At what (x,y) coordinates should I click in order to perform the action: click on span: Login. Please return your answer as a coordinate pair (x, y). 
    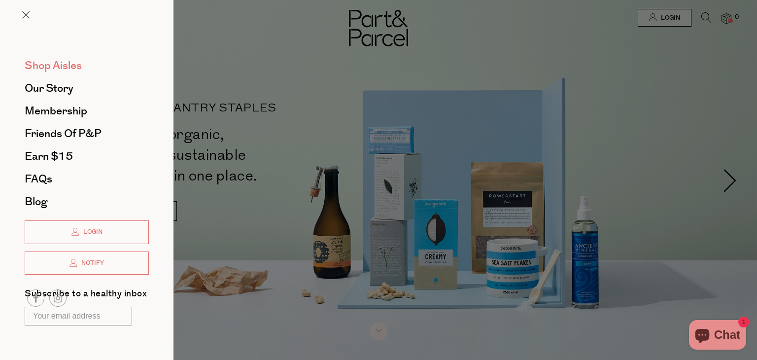
    Looking at the image, I should click on (92, 232).